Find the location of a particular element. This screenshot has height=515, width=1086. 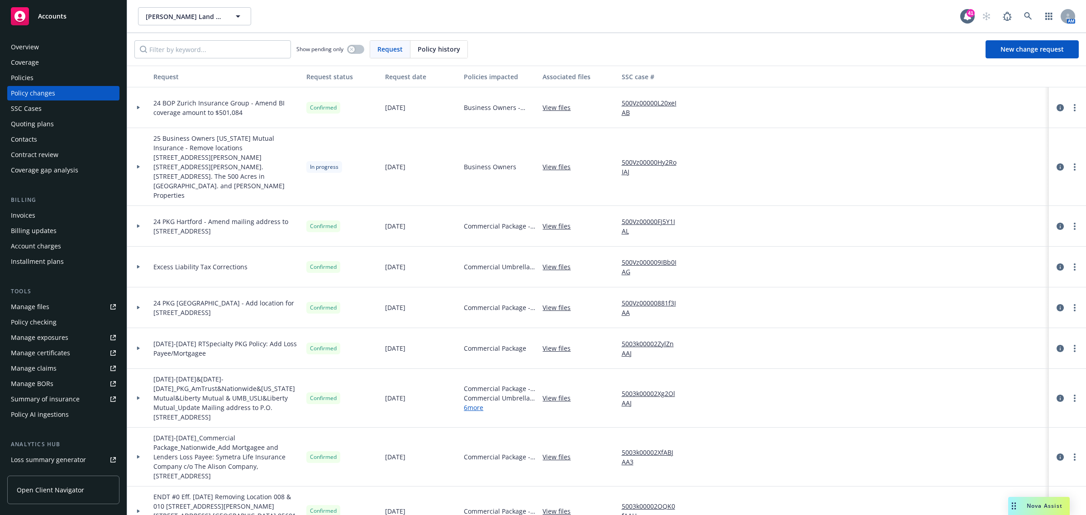

span: Commercial Package is located at coordinates (495, 348).